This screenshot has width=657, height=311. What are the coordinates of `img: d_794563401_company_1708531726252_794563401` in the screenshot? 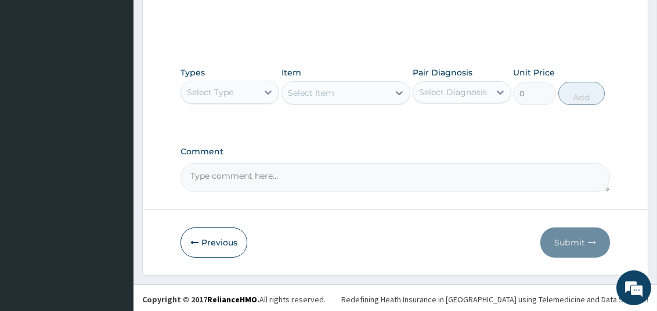 It's located at (34, 73).